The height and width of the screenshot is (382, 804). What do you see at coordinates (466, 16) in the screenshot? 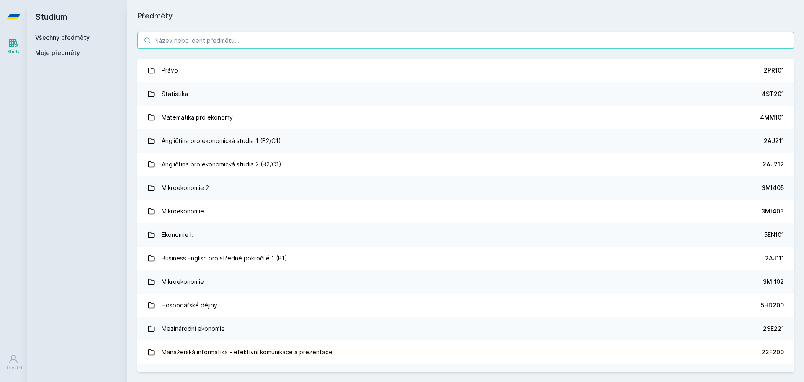
I see `h1: Předměty` at bounding box center [466, 16].